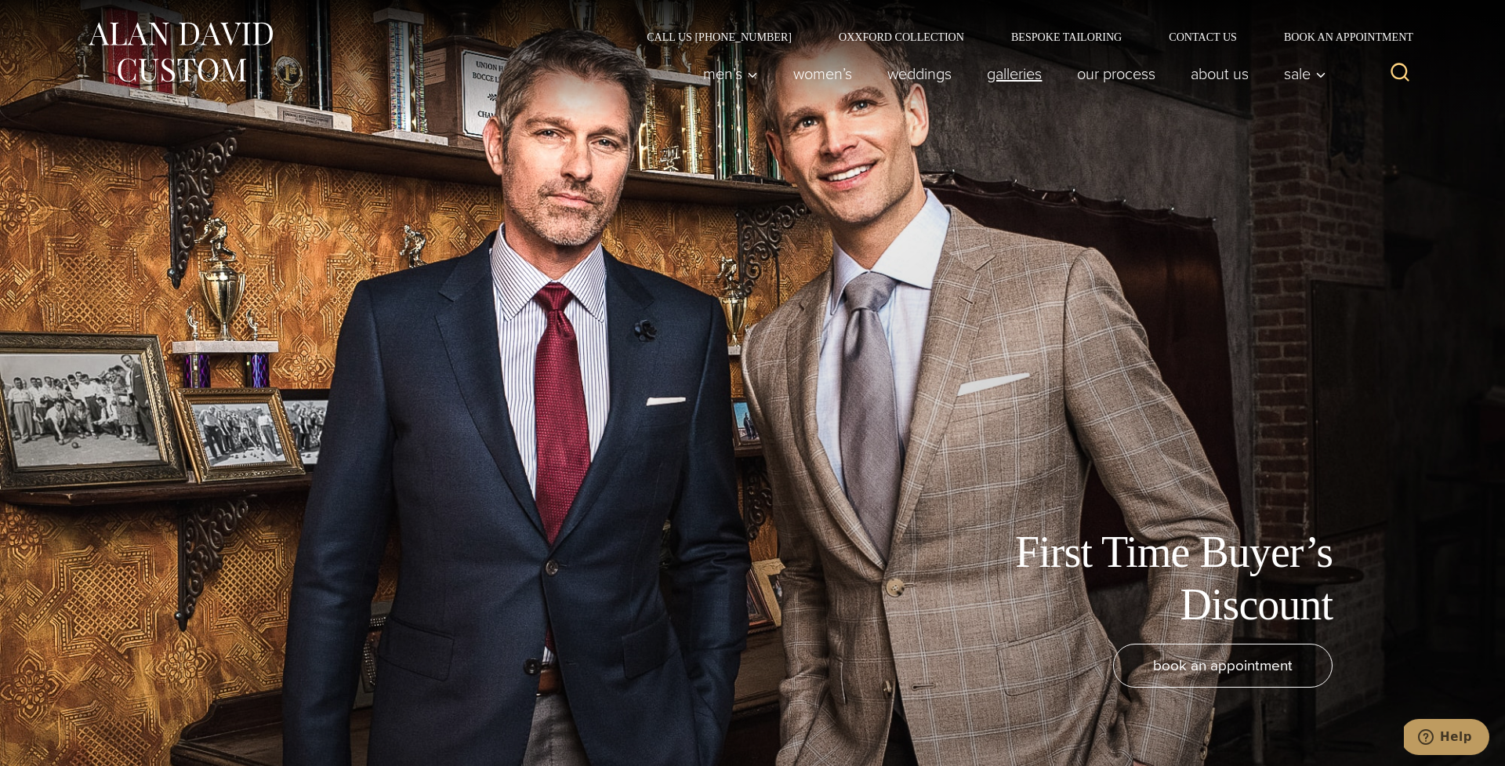 The width and height of the screenshot is (1505, 766). I want to click on img: Alan David Custom, so click(180, 52).